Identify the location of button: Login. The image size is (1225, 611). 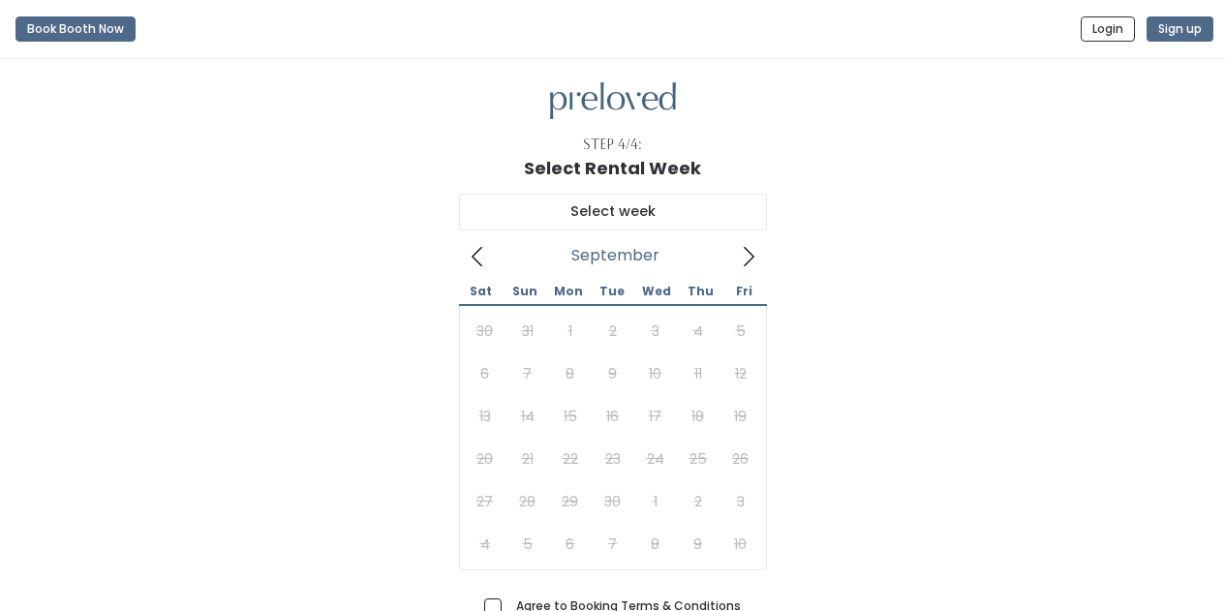
(1108, 29).